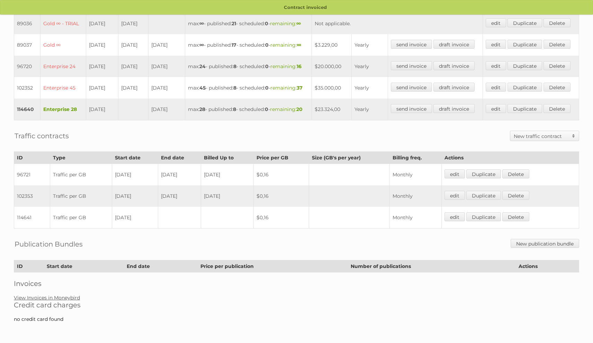 This screenshot has height=343, width=593. I want to click on td: $0,16, so click(281, 196).